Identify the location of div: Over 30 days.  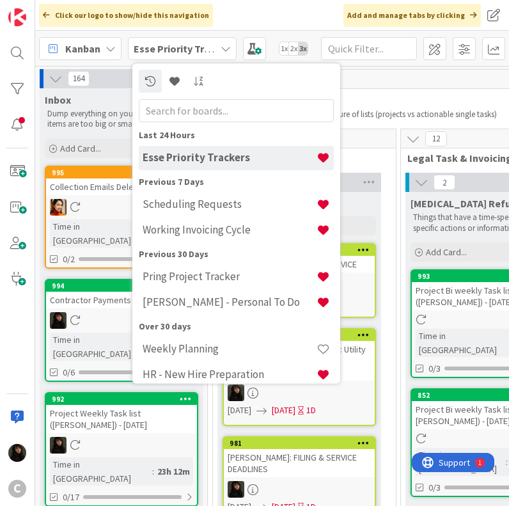
(236, 326).